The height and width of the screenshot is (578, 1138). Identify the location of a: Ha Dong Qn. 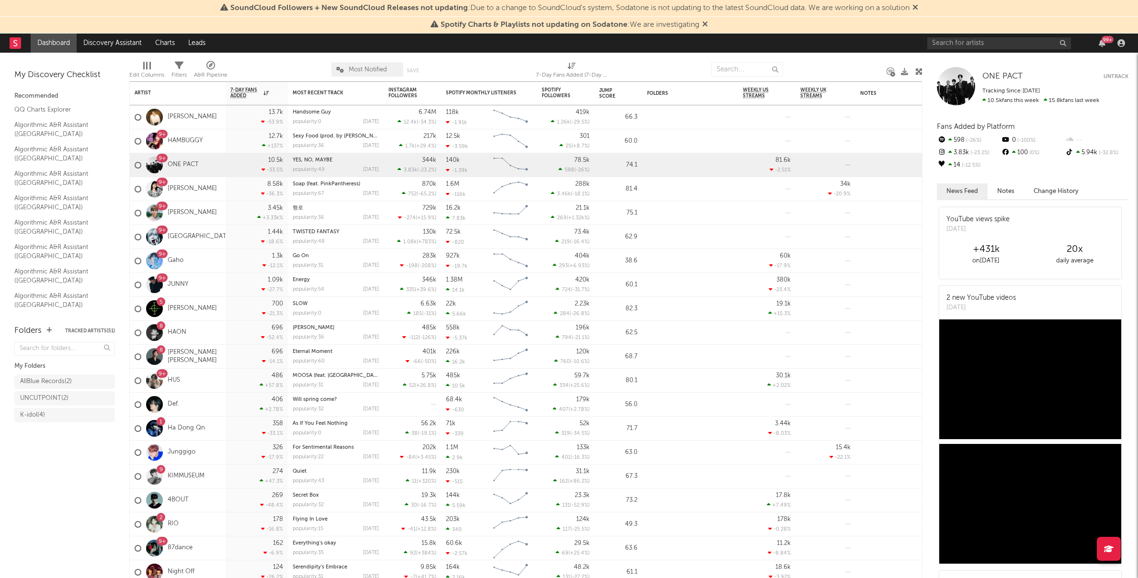
(186, 428).